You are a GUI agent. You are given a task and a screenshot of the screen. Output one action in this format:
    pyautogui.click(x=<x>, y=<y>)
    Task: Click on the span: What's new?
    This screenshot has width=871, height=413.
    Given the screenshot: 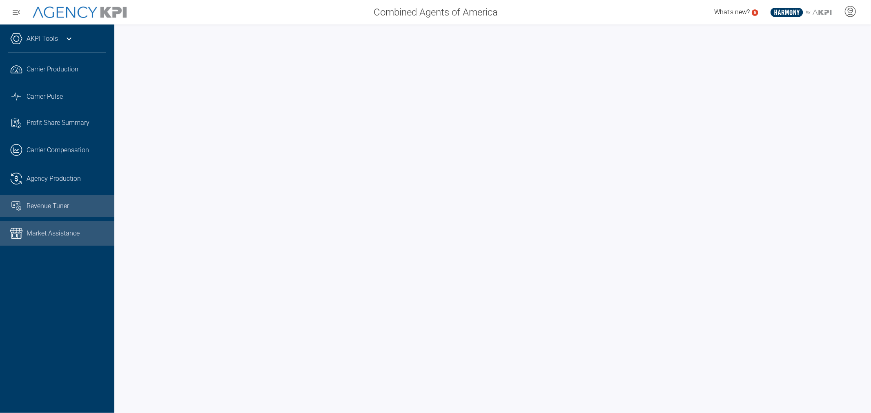 What is the action you would take?
    pyautogui.click(x=731, y=12)
    